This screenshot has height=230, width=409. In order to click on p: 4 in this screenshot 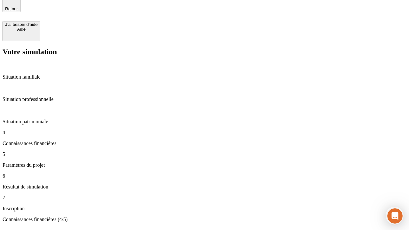, I will do `click(205, 133)`.